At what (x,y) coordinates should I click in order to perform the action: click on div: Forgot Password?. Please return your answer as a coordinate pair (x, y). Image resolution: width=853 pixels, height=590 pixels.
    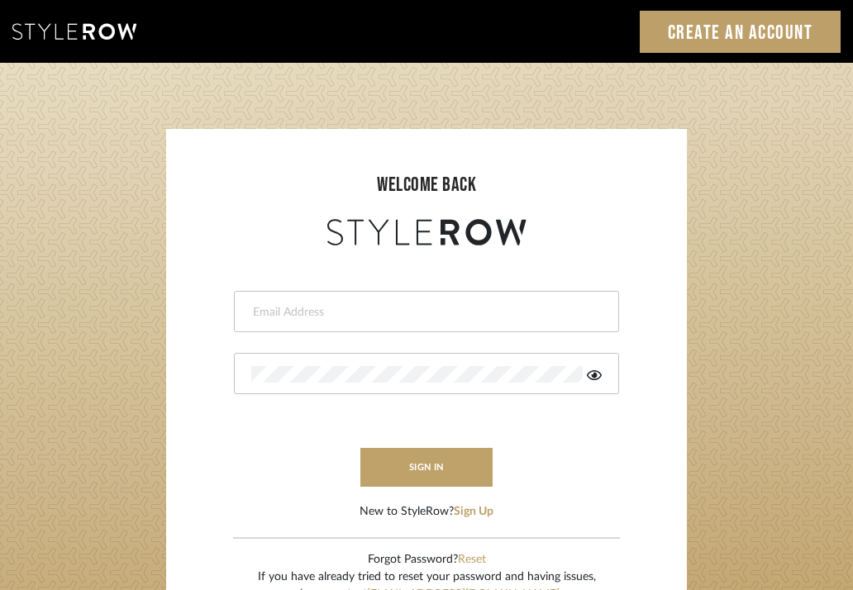
    Looking at the image, I should click on (427, 560).